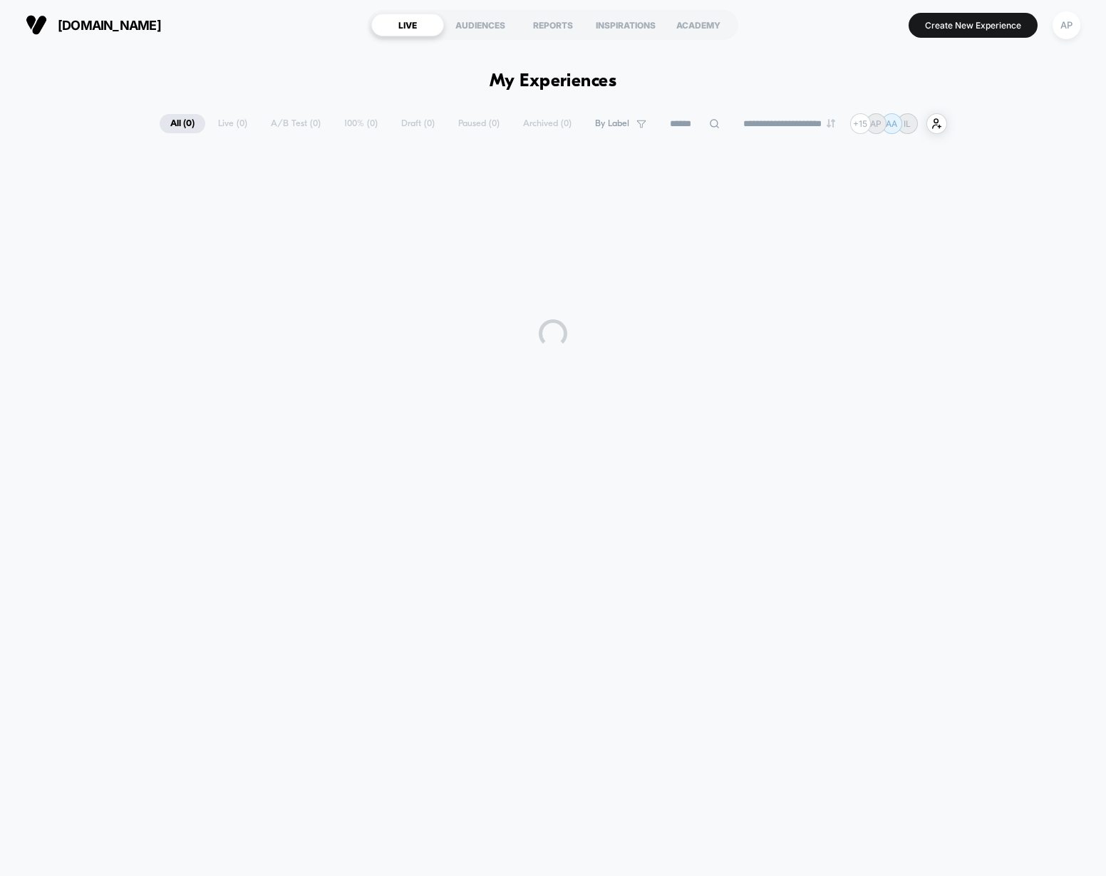 Image resolution: width=1106 pixels, height=876 pixels. I want to click on span: By Label, so click(612, 123).